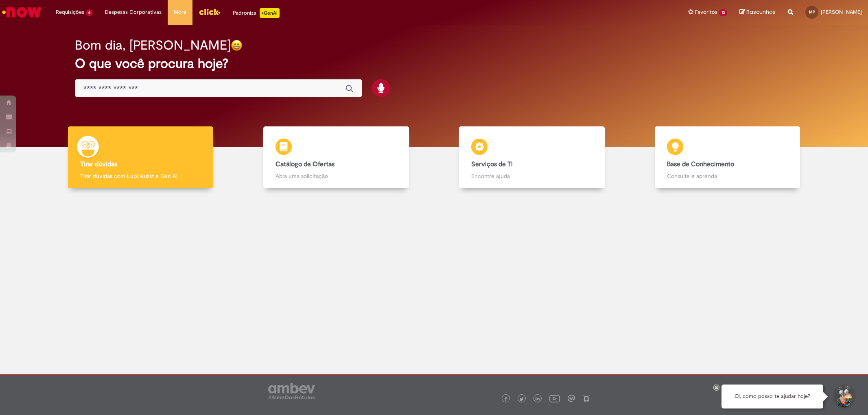 The width and height of the screenshot is (868, 415). Describe the element at coordinates (757, 12) in the screenshot. I see `a: Rascunhos` at that location.